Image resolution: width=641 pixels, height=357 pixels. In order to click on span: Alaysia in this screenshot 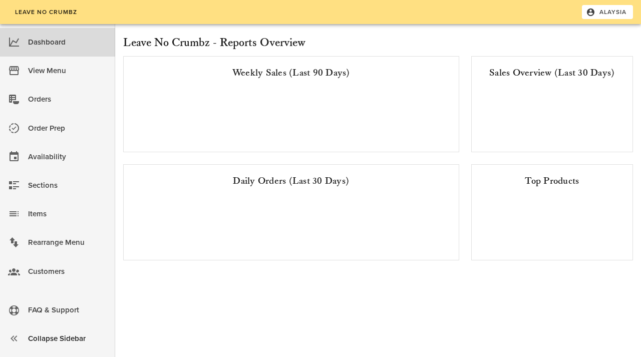, I will do `click(608, 12)`.